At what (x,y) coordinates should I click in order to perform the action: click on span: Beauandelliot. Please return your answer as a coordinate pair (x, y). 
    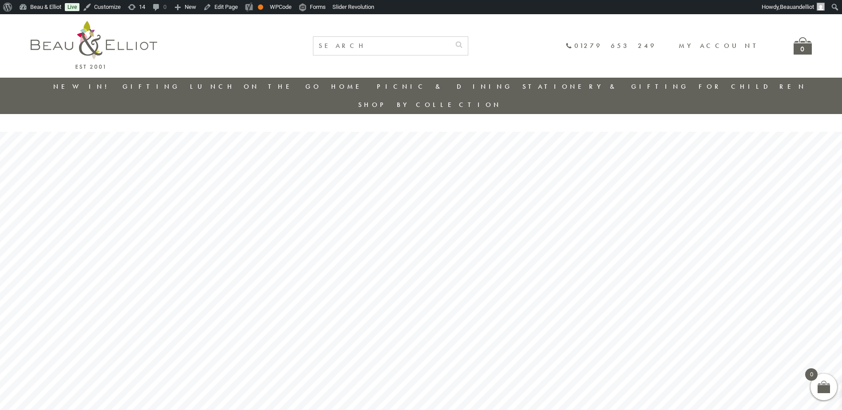
    Looking at the image, I should click on (797, 7).